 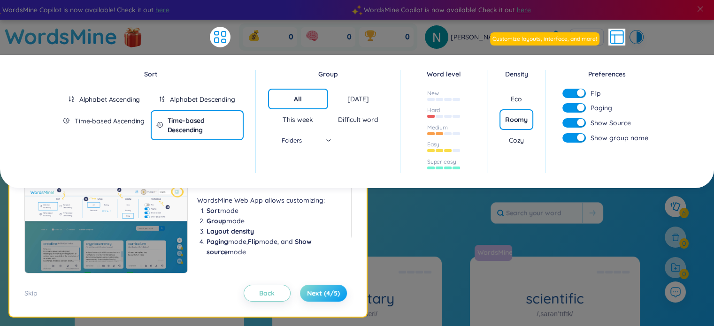 What do you see at coordinates (202, 100) in the screenshot?
I see `div: Alphabet Descending` at bounding box center [202, 100].